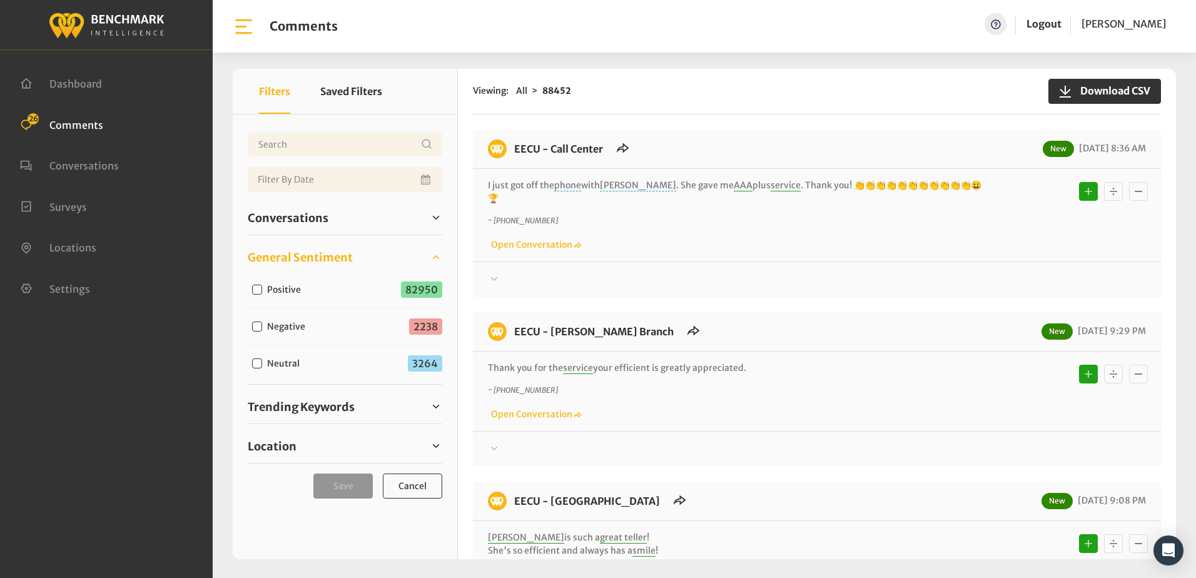 This screenshot has width=1196, height=578. What do you see at coordinates (412, 486) in the screenshot?
I see `button: Cancel` at bounding box center [412, 486].